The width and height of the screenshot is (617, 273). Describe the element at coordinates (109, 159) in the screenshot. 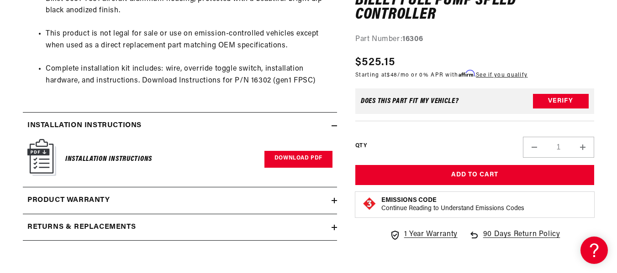

I see `h6: Installation Instructions` at that location.